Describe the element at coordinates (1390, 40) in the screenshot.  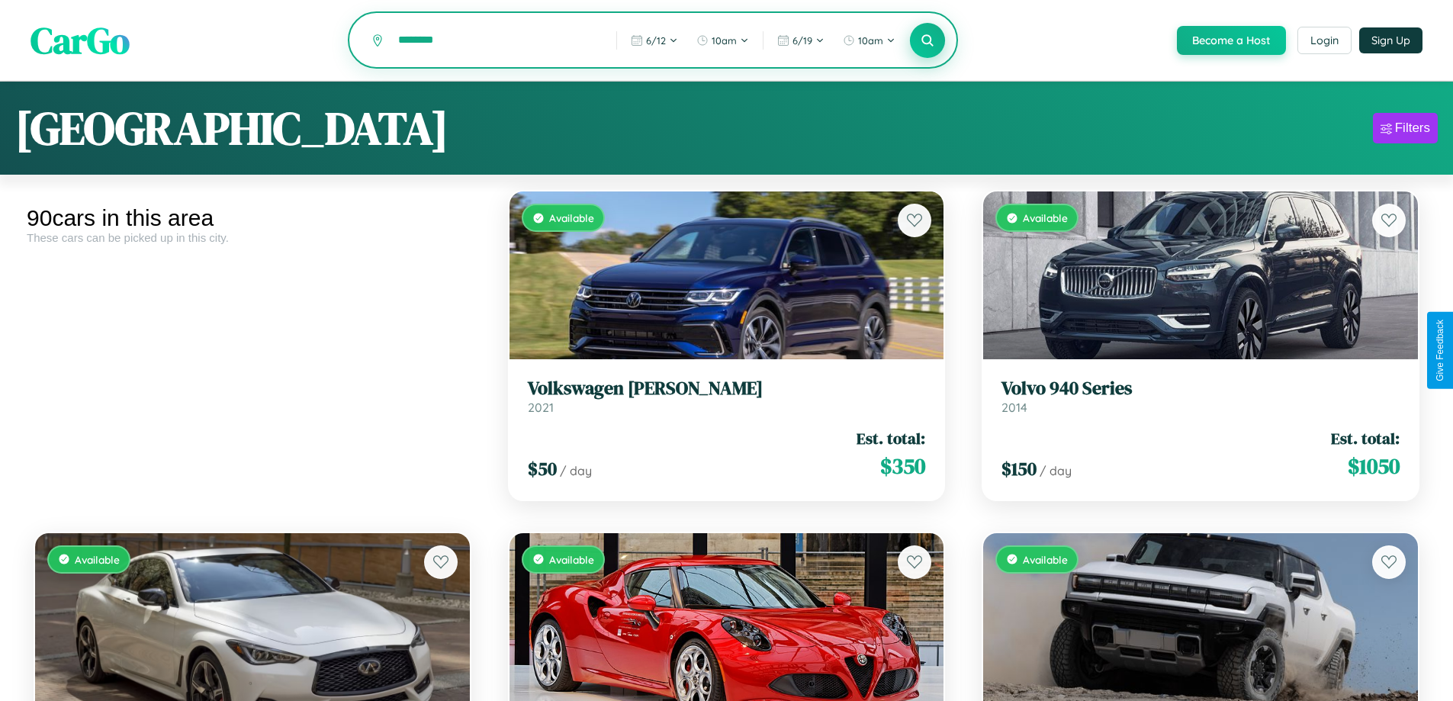
I see `button: Sign Up` at that location.